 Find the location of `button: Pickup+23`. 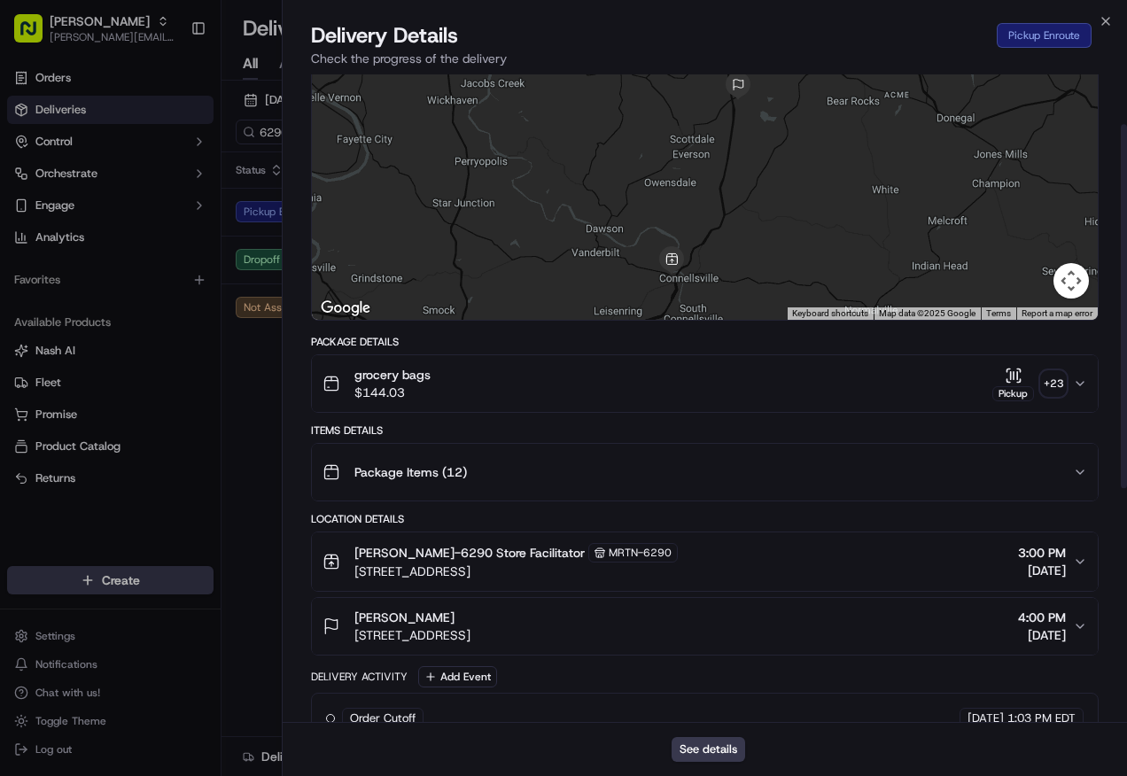

button: Pickup+23 is located at coordinates (1029, 384).